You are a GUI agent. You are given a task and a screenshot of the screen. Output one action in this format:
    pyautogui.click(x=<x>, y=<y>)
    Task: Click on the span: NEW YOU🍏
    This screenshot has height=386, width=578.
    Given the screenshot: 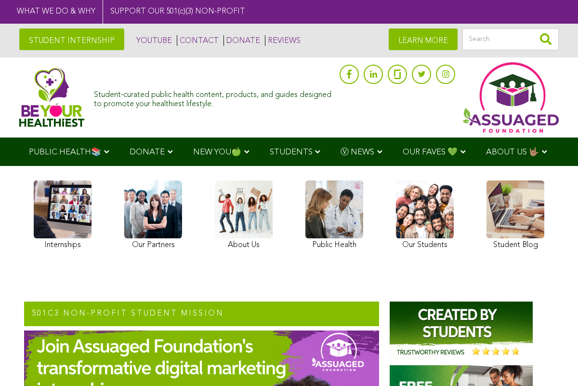 What is the action you would take?
    pyautogui.click(x=217, y=152)
    